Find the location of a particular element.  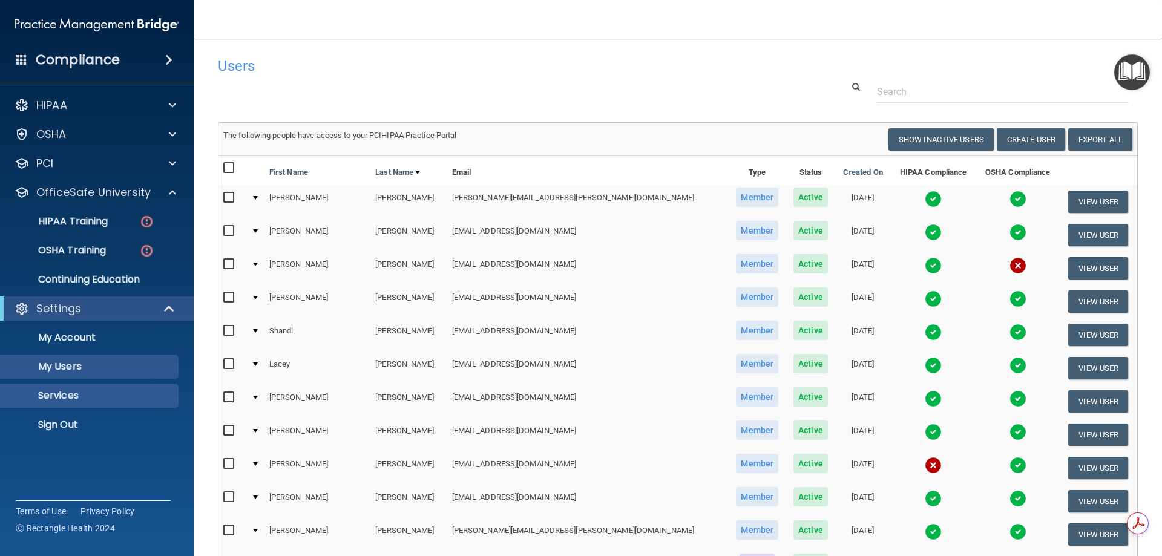

p: PCI is located at coordinates (45, 163).